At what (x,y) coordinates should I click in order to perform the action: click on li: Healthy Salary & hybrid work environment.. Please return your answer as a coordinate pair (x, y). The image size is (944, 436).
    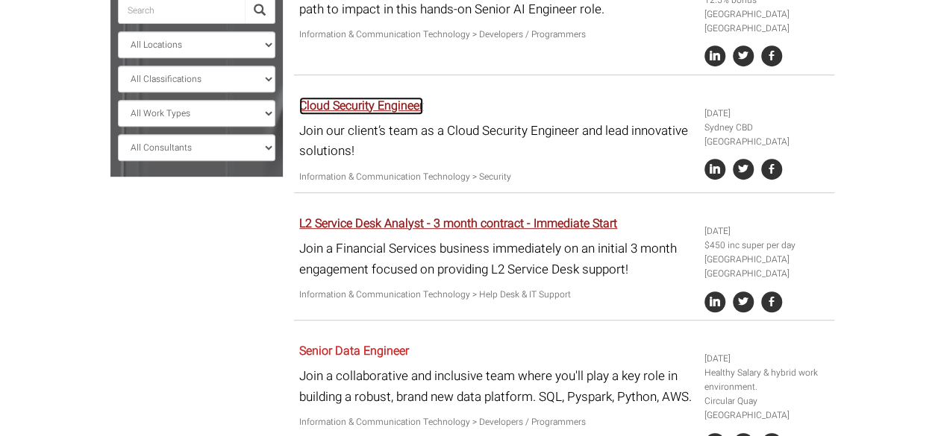
    Looking at the image, I should click on (766, 380).